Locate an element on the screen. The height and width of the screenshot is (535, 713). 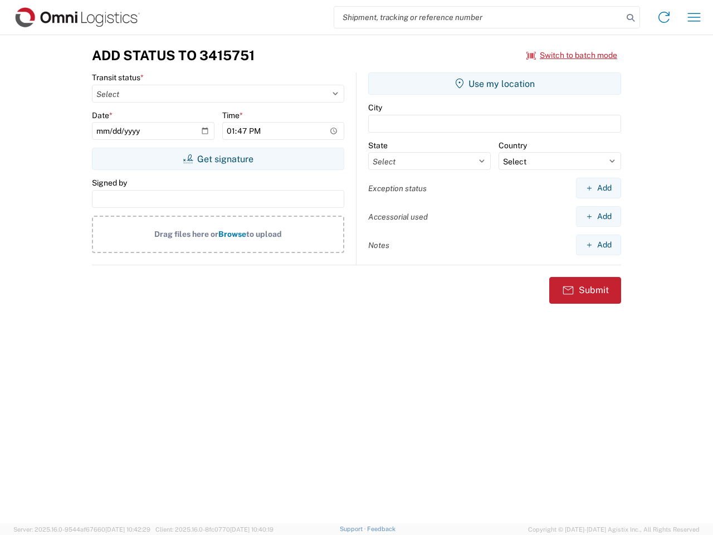
h3: Add Status to 3415751 is located at coordinates (173, 55).